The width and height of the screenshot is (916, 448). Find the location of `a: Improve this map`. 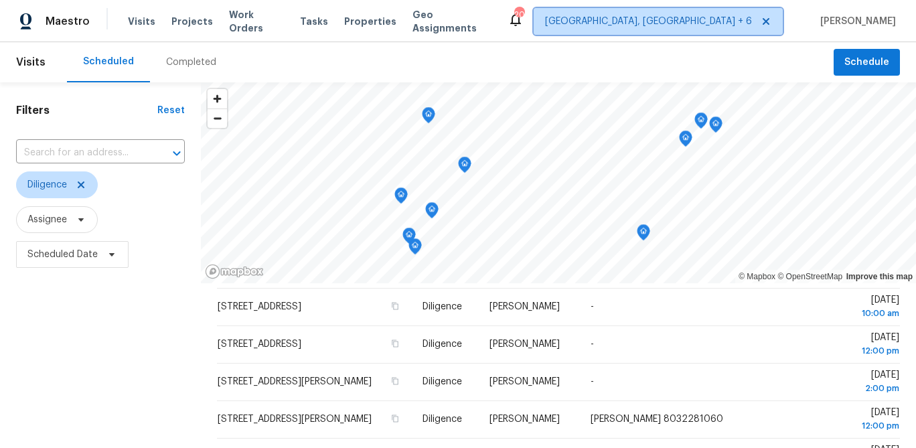

a: Improve this map is located at coordinates (879, 276).